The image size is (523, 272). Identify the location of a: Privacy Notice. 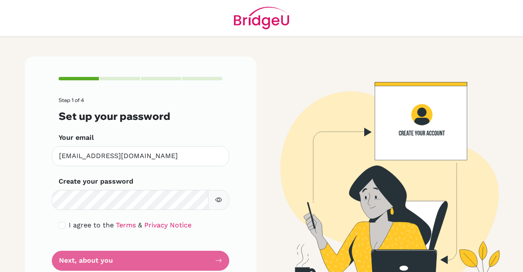
(168, 225).